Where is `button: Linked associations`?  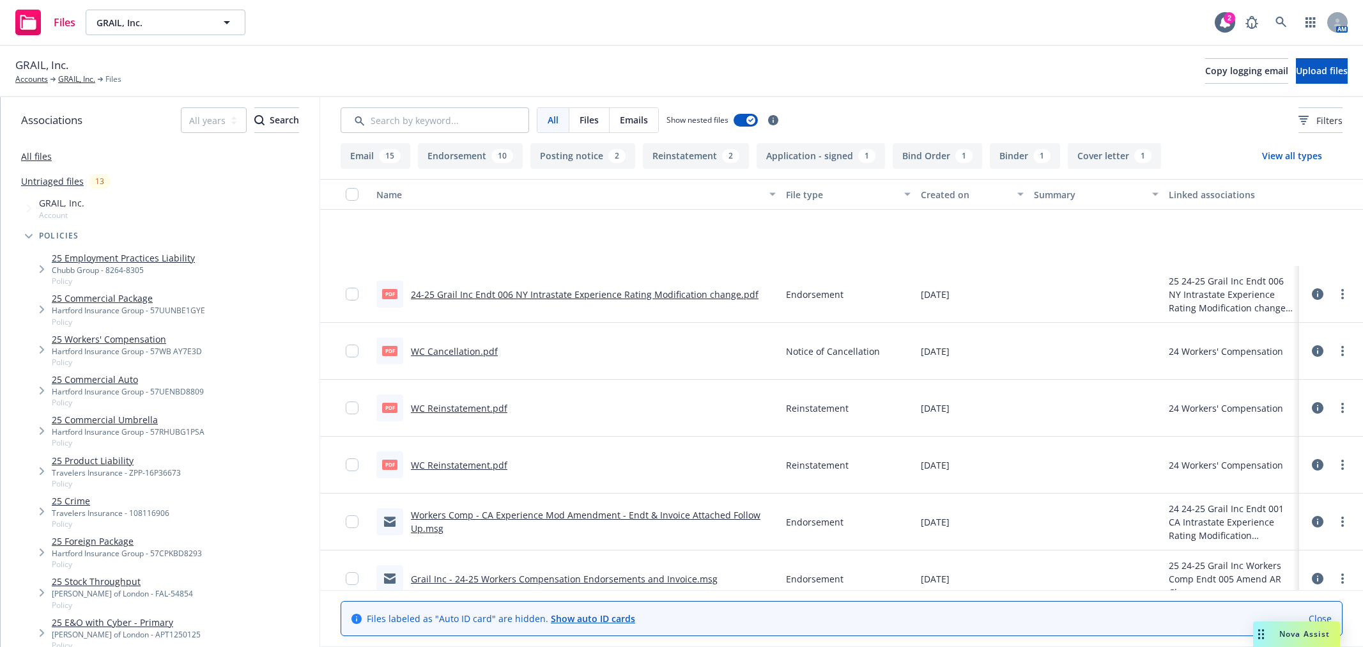 button: Linked associations is located at coordinates (1232, 194).